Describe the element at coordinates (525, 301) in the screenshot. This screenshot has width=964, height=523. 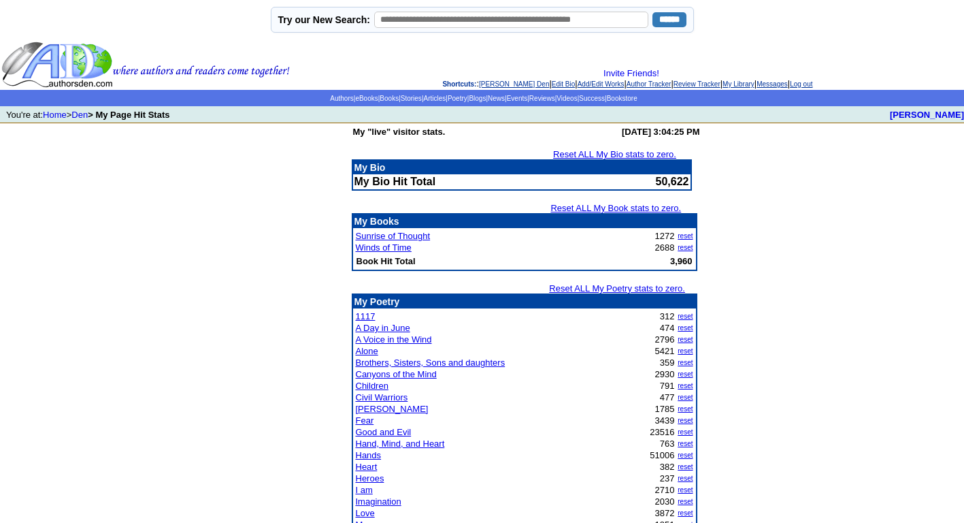
I see `p: My Poetry` at that location.